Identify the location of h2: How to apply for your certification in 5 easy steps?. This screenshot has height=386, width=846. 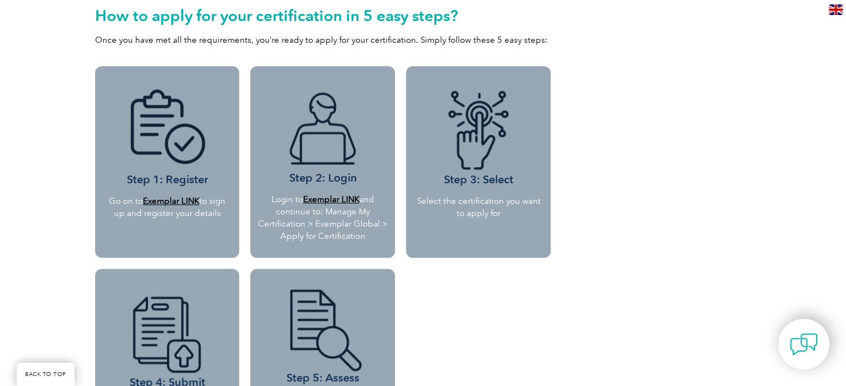
(323, 16).